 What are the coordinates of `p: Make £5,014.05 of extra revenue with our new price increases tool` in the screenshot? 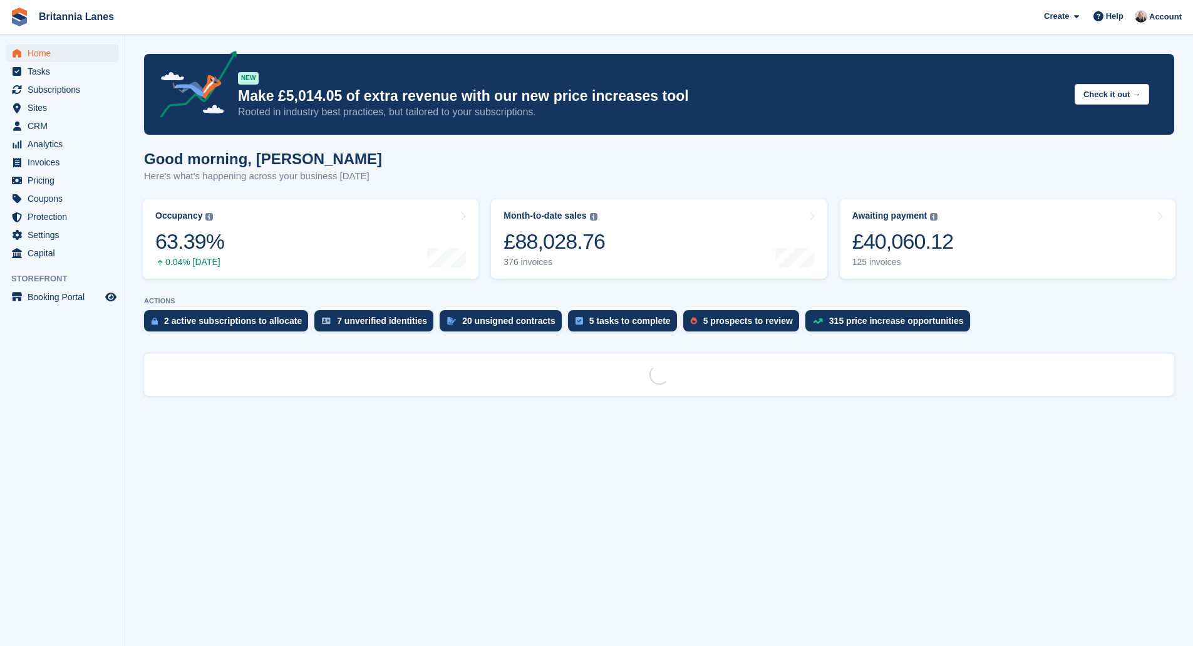 It's located at (652, 96).